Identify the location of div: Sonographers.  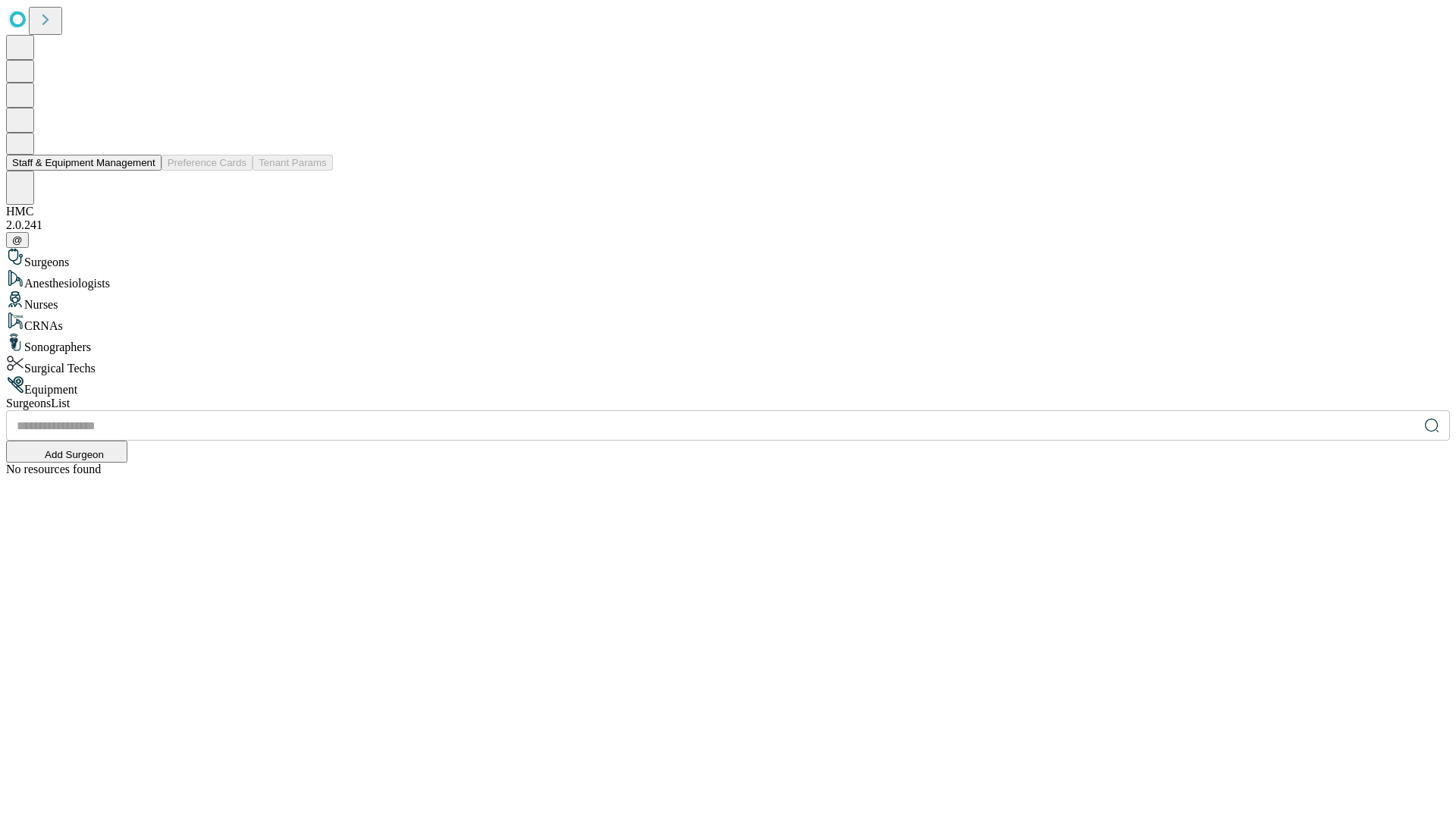
(728, 344).